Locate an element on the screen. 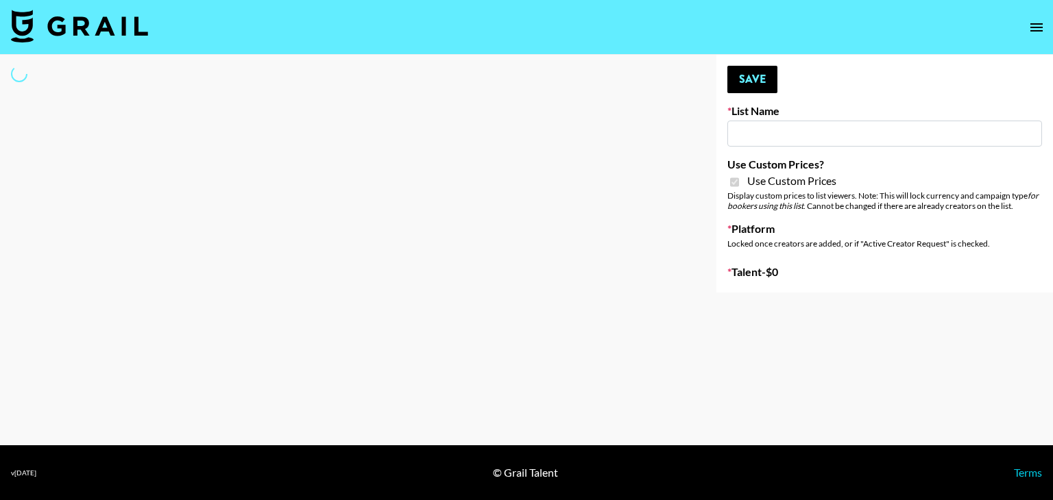 The image size is (1053, 500). span: Use Custom Prices is located at coordinates (791, 181).